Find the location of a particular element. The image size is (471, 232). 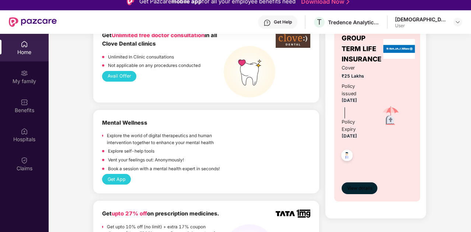

img: svg+xml;base64,PHN2ZyBpZD0iSGVscC0zMngzMiIgeG1sbnM9Imh0dHA6Ly93d3cudzMub3JnLzIwMDAvc3ZnIiB3aWR0aD... is located at coordinates (267, 23).